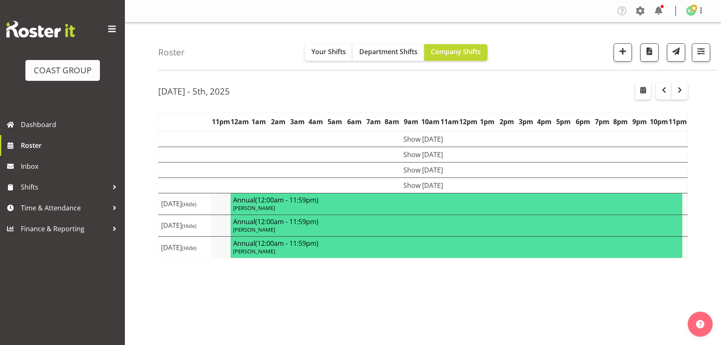 This screenshot has width=721, height=345. What do you see at coordinates (392, 121) in the screenshot?
I see `th: 8am` at bounding box center [392, 121].